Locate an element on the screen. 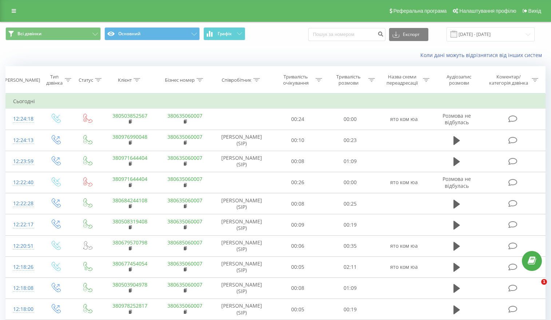 The height and width of the screenshot is (320, 551). td: 00:10 is located at coordinates (297, 140).